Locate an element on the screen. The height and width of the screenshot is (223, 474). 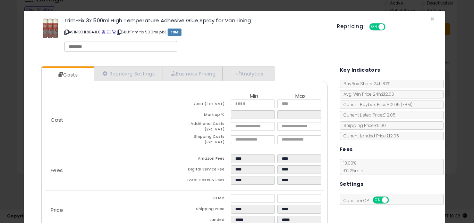
td: Digital Service Fee is located at coordinates (208, 170).